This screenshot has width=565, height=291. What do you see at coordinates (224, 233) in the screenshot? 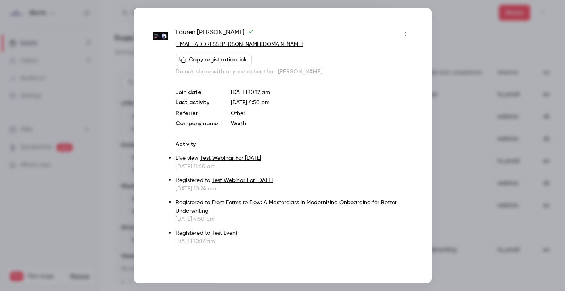
I see `a: Test Event` at bounding box center [224, 233].